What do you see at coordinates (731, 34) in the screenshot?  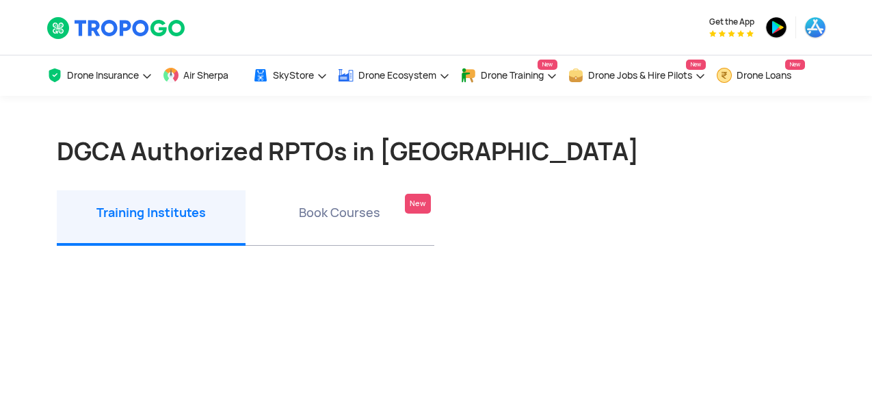 I see `img: App Raking` at bounding box center [731, 34].